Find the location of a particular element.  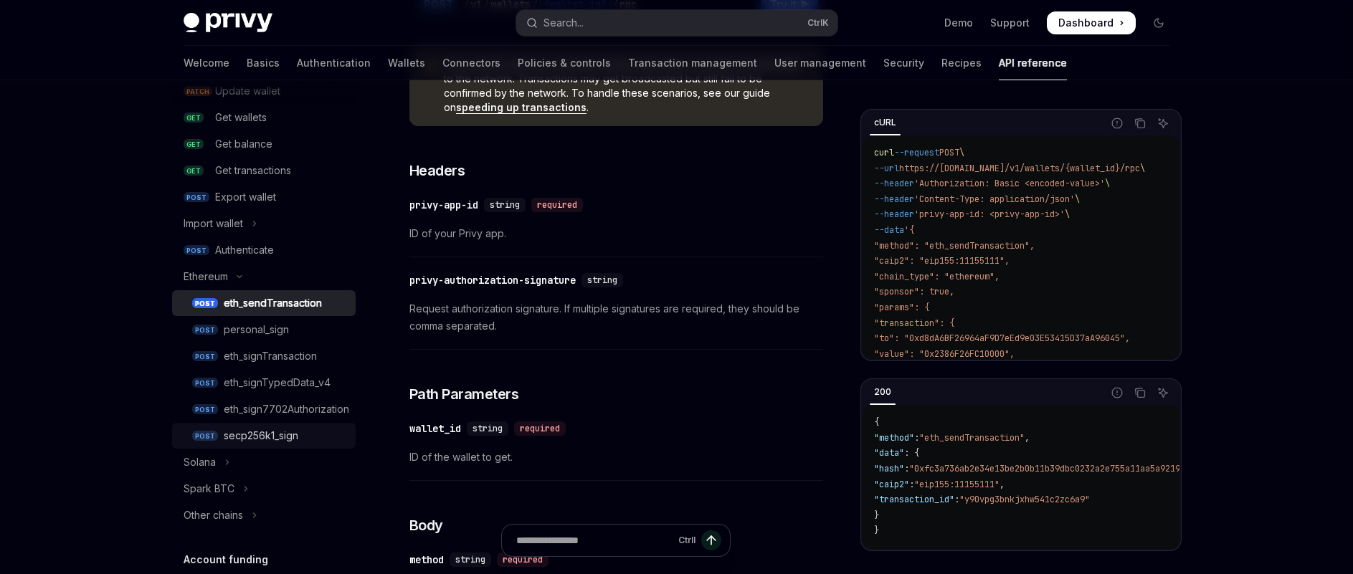

div: Ethereum is located at coordinates (206, 277).